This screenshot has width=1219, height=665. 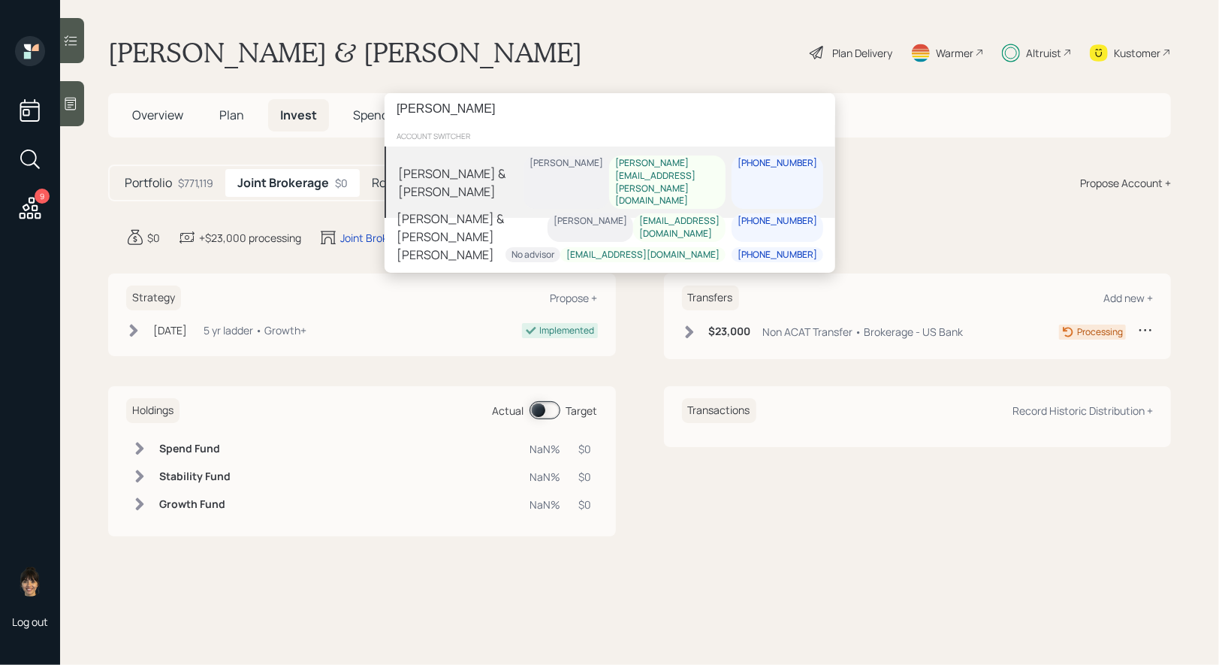 I want to click on input: Type a command or search…, so click(x=610, y=109).